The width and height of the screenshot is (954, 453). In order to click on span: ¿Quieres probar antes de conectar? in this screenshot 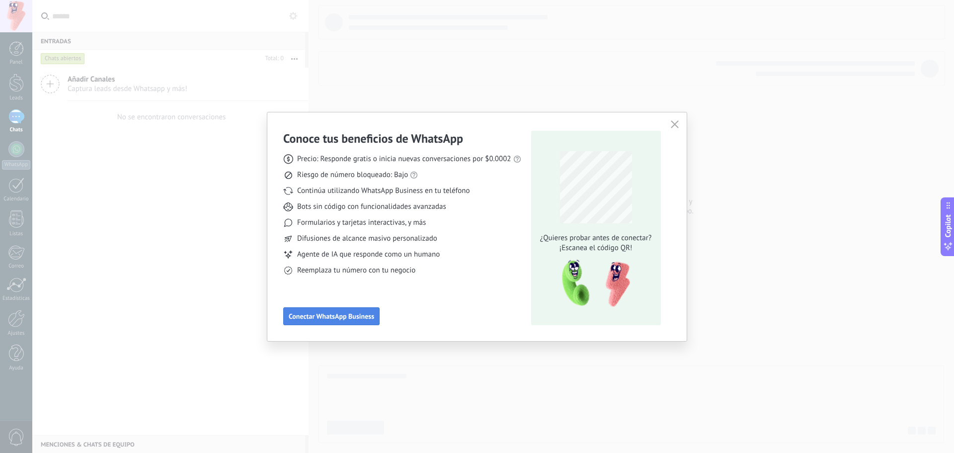, I will do `click(596, 238)`.